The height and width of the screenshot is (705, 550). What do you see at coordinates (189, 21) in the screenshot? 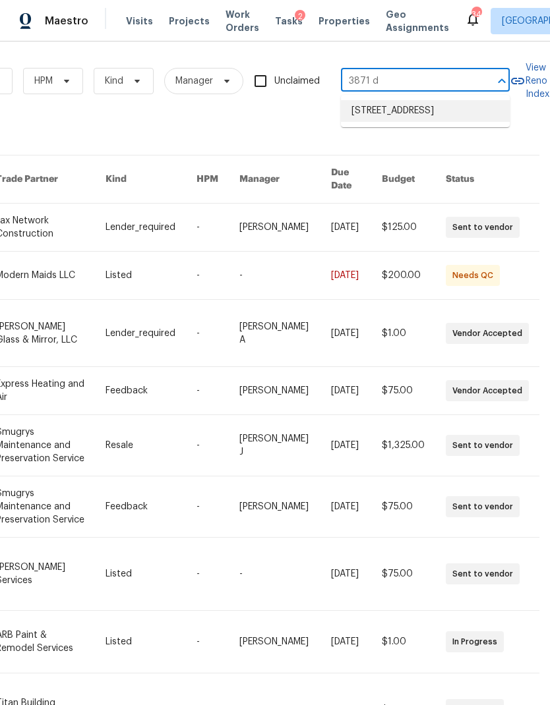
I see `span: Projects` at bounding box center [189, 21].